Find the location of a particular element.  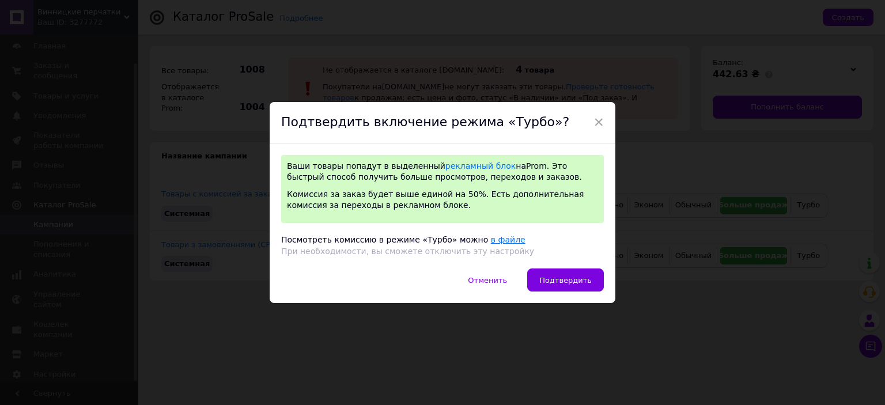

a: в файле is located at coordinates (508, 240).